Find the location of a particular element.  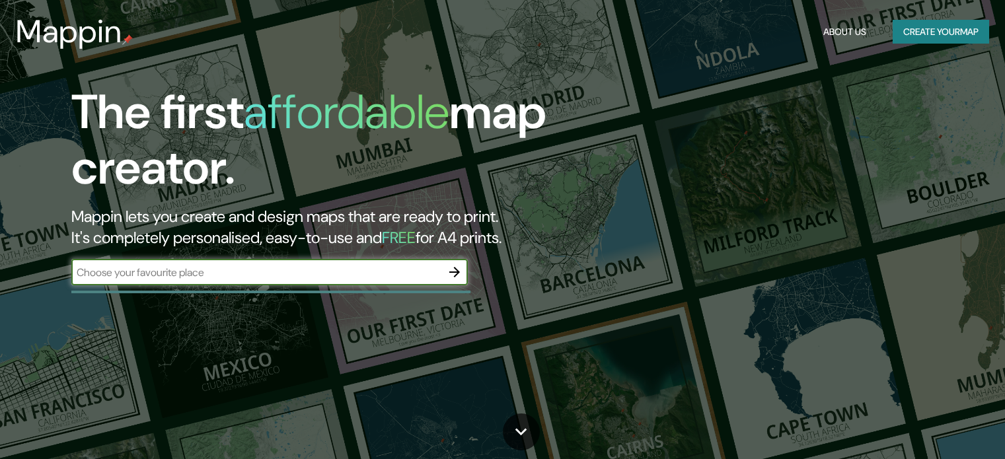

h3: Mappin is located at coordinates (69, 32).